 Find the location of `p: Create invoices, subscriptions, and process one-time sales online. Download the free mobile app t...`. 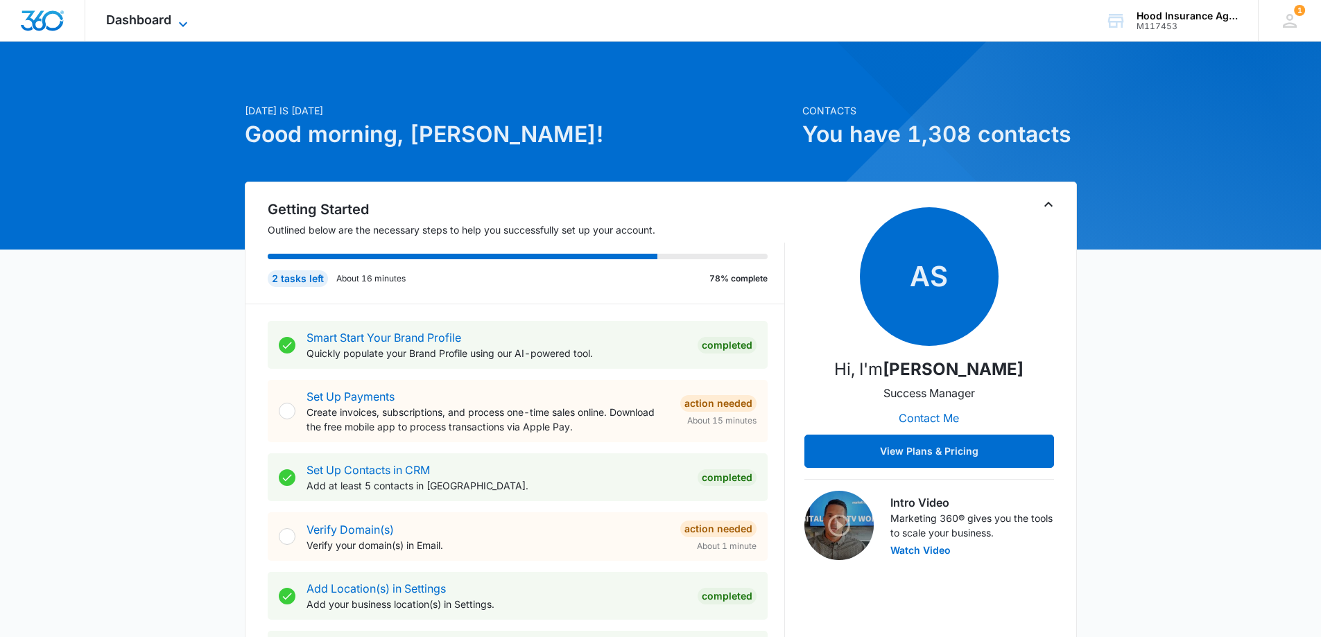

p: Create invoices, subscriptions, and process one-time sales online. Download the free mobile app t... is located at coordinates (488, 420).